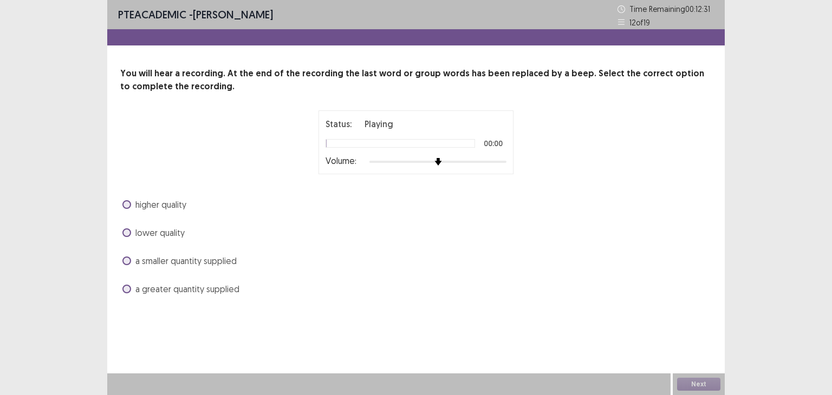 The height and width of the screenshot is (395, 832). What do you see at coordinates (338, 124) in the screenshot?
I see `p: Status:` at bounding box center [338, 124].